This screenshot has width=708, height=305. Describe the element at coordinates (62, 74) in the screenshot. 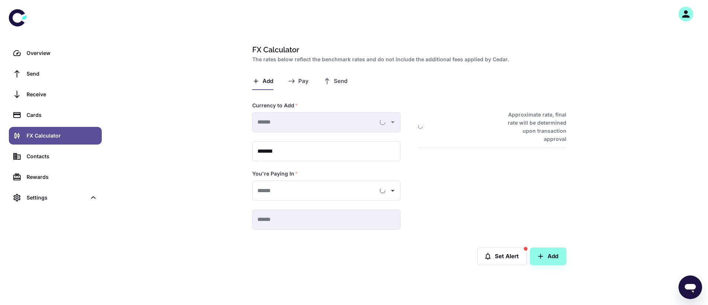

I see `div: Send` at that location.